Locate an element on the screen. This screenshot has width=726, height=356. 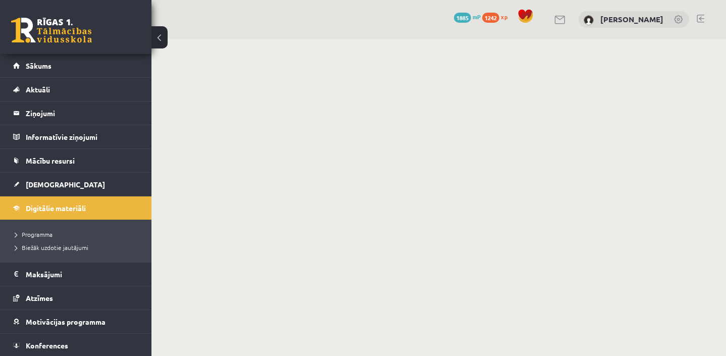
img: Izabella Bebre is located at coordinates (589, 20).